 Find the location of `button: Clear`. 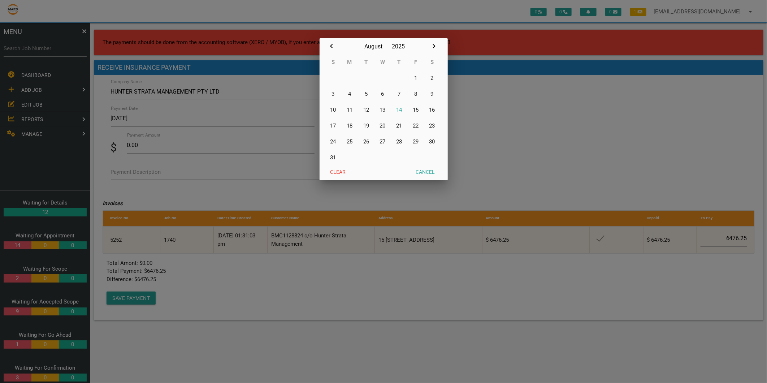

button: Clear is located at coordinates (338, 172).